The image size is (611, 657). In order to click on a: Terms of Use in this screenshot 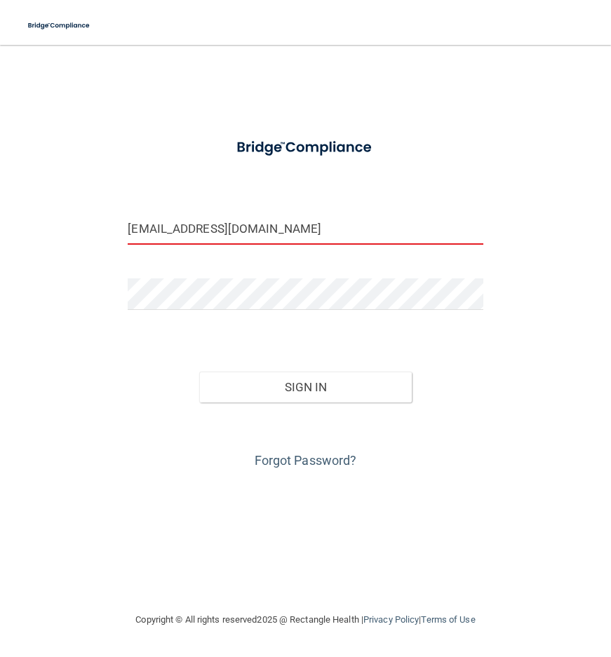, I will do `click(448, 620)`.